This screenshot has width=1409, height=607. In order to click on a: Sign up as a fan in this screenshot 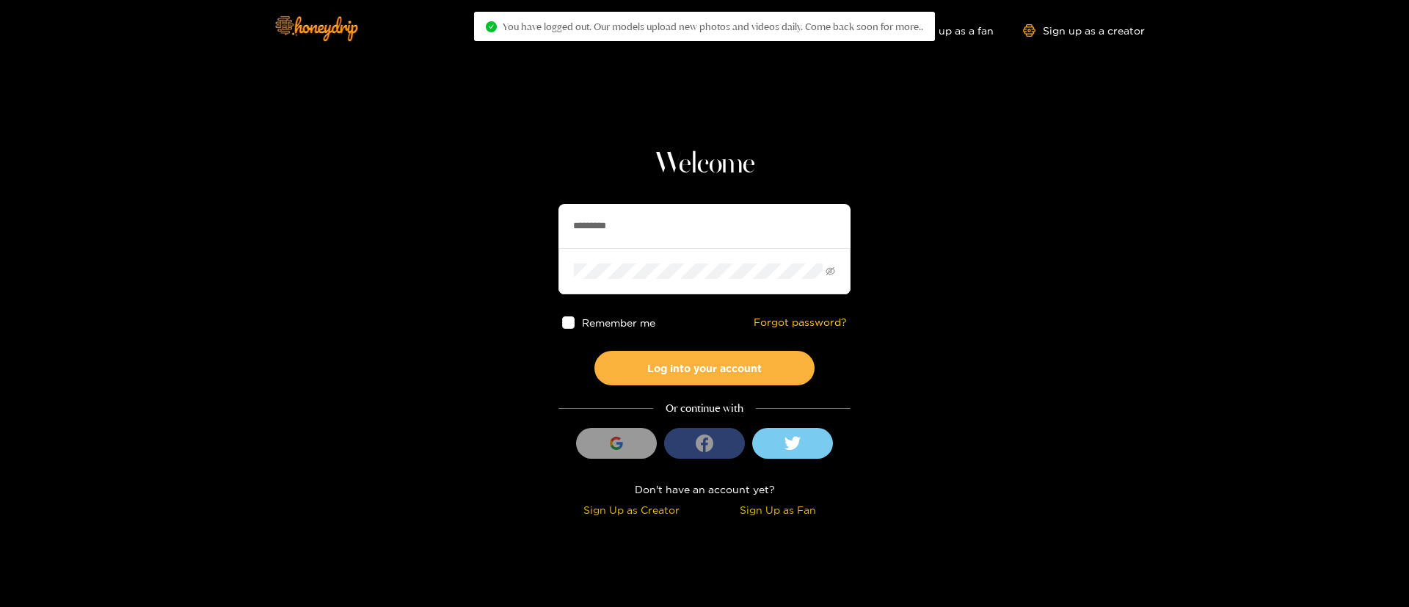, I will do `click(943, 30)`.